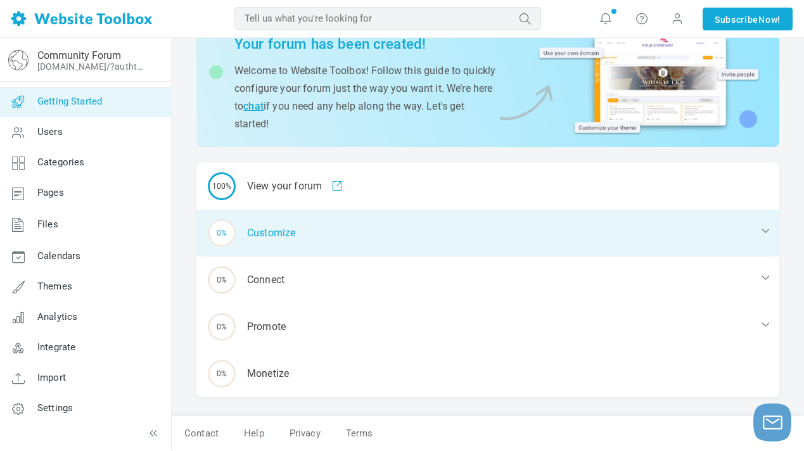 The width and height of the screenshot is (804, 451). I want to click on a: Contact, so click(201, 433).